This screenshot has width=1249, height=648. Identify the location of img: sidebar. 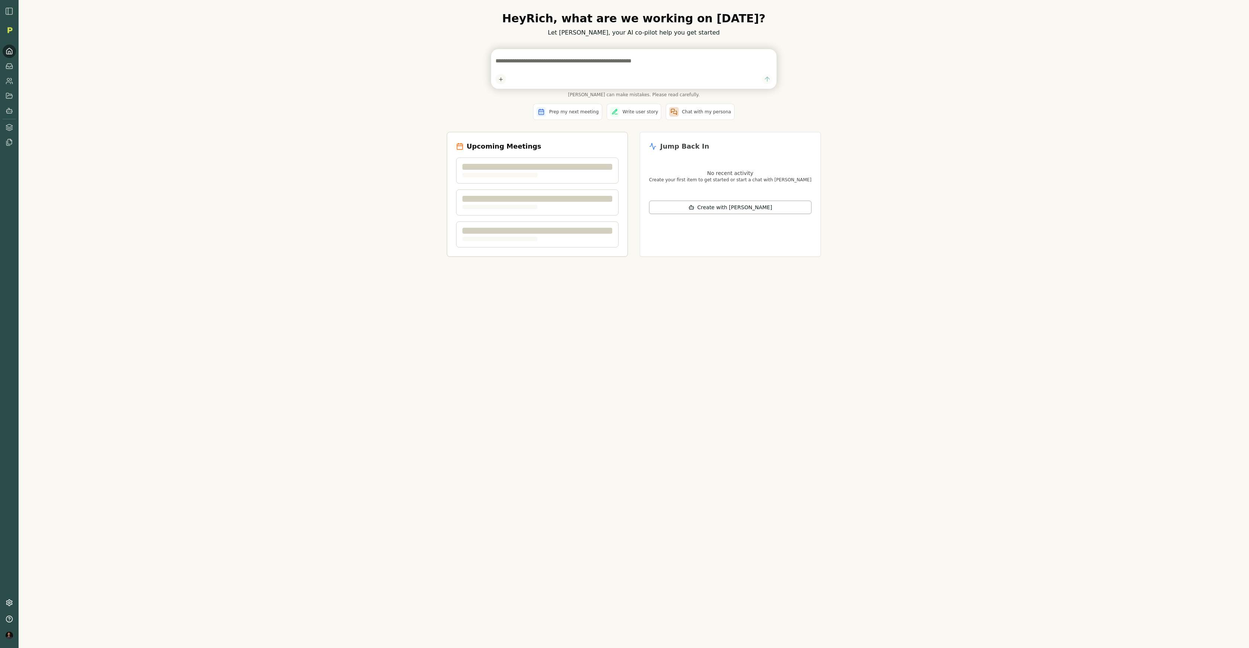
(9, 11).